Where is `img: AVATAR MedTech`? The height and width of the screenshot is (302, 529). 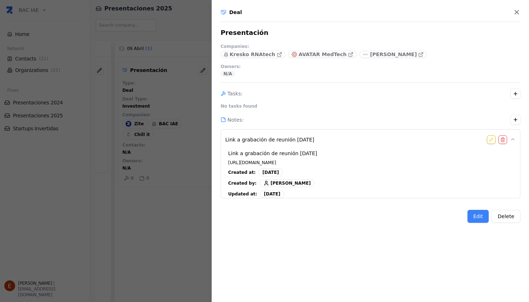
img: AVATAR MedTech is located at coordinates (294, 54).